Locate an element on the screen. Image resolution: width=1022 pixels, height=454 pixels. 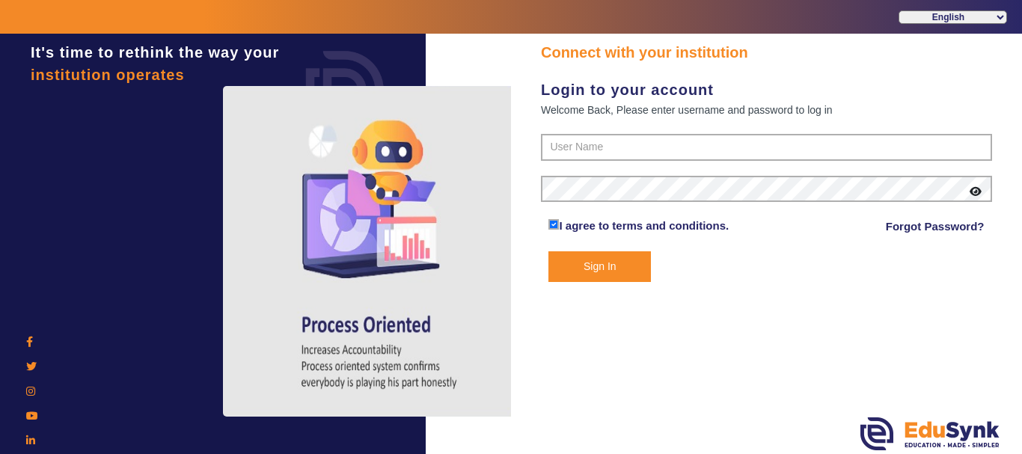
span: institution operates is located at coordinates (108, 75).